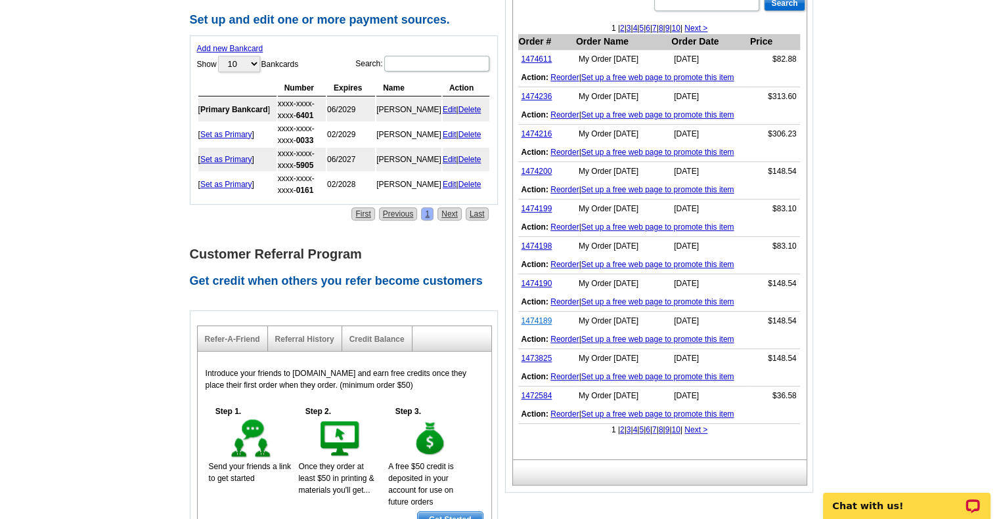 The height and width of the screenshot is (519, 999). What do you see at coordinates (351, 160) in the screenshot?
I see `td: 06/2027` at bounding box center [351, 160].